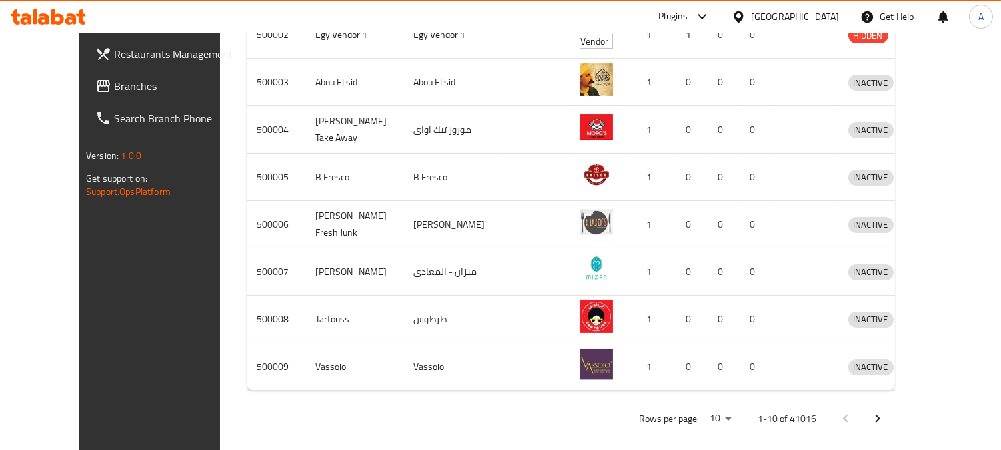 The image size is (1001, 450). Describe the element at coordinates (452, 271) in the screenshot. I see `td: ميزان - المعادى` at that location.